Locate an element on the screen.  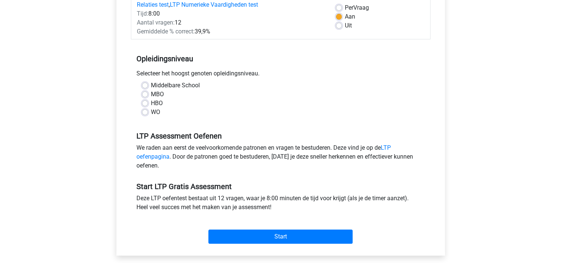
h5: LTP Assessment Oefenen is located at coordinates (281, 136).